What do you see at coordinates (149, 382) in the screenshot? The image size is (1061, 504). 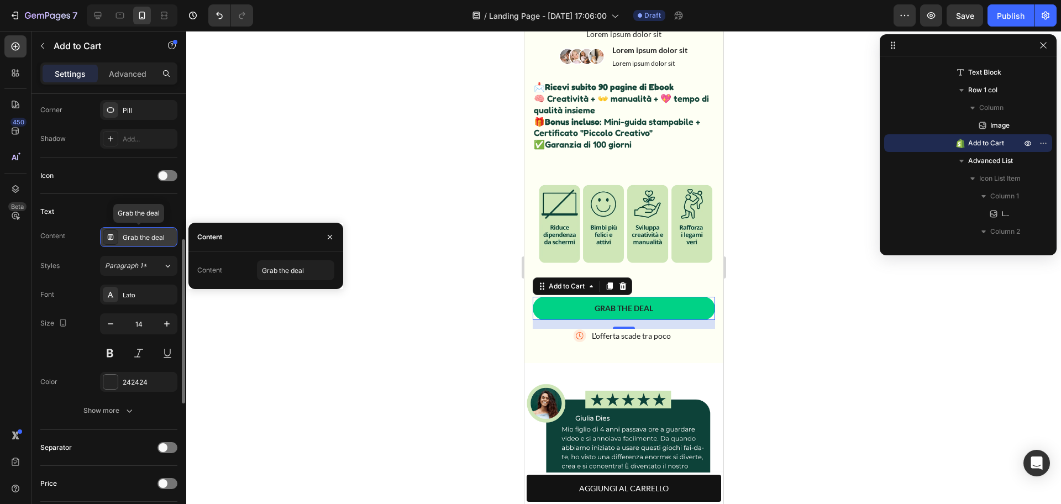 I see `div: 242424` at bounding box center [149, 382].